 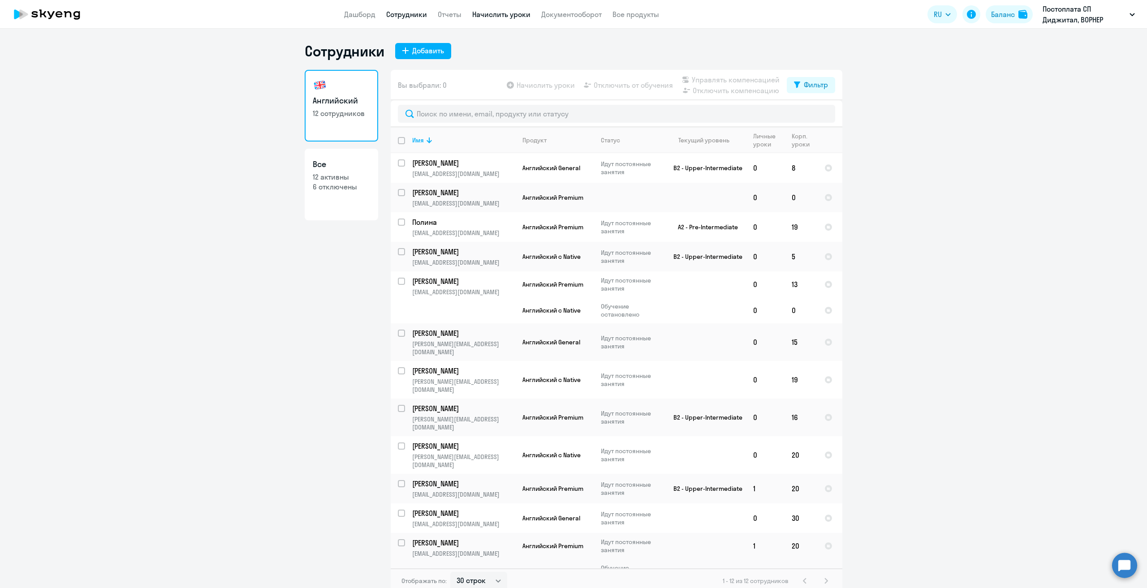 What do you see at coordinates (704, 227) in the screenshot?
I see `td: A2 - Pre-Intermediate` at bounding box center [704, 227].